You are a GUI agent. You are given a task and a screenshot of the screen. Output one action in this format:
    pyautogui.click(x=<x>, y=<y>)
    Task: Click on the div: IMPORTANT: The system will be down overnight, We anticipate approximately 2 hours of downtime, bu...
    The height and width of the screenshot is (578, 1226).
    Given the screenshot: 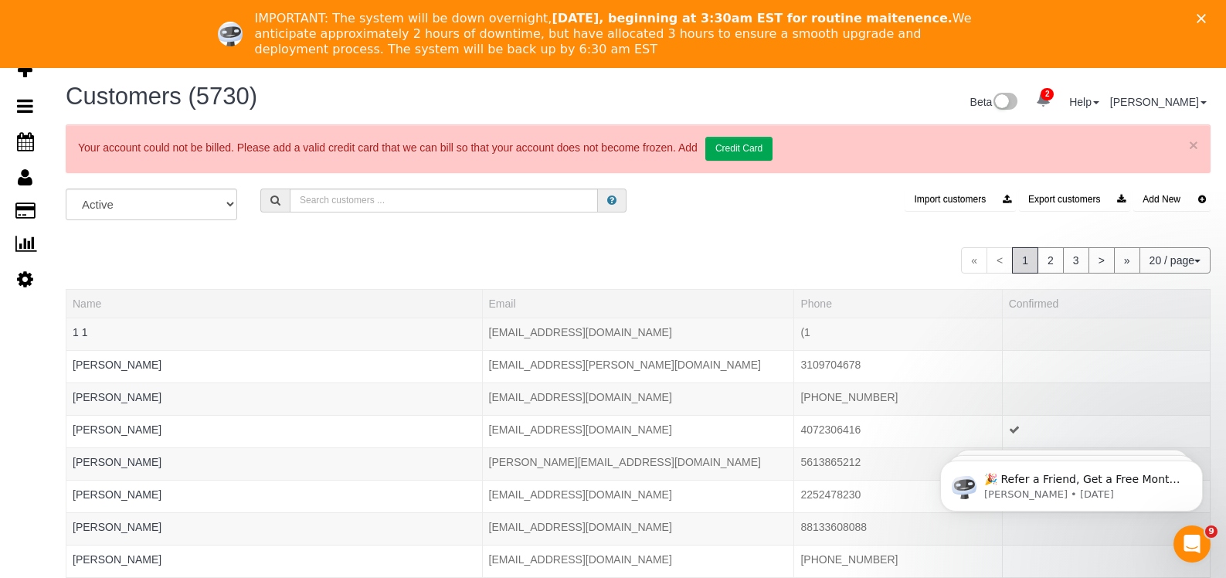 What is the action you would take?
    pyautogui.click(x=619, y=34)
    